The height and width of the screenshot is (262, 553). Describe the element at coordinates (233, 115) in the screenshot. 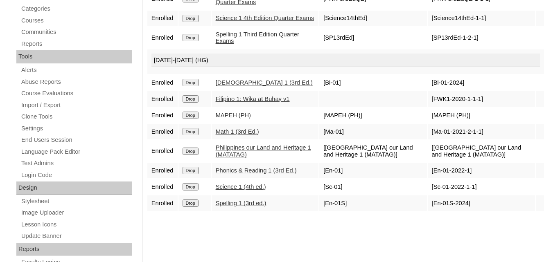

I see `a: MAPEH (PH)` at that location.